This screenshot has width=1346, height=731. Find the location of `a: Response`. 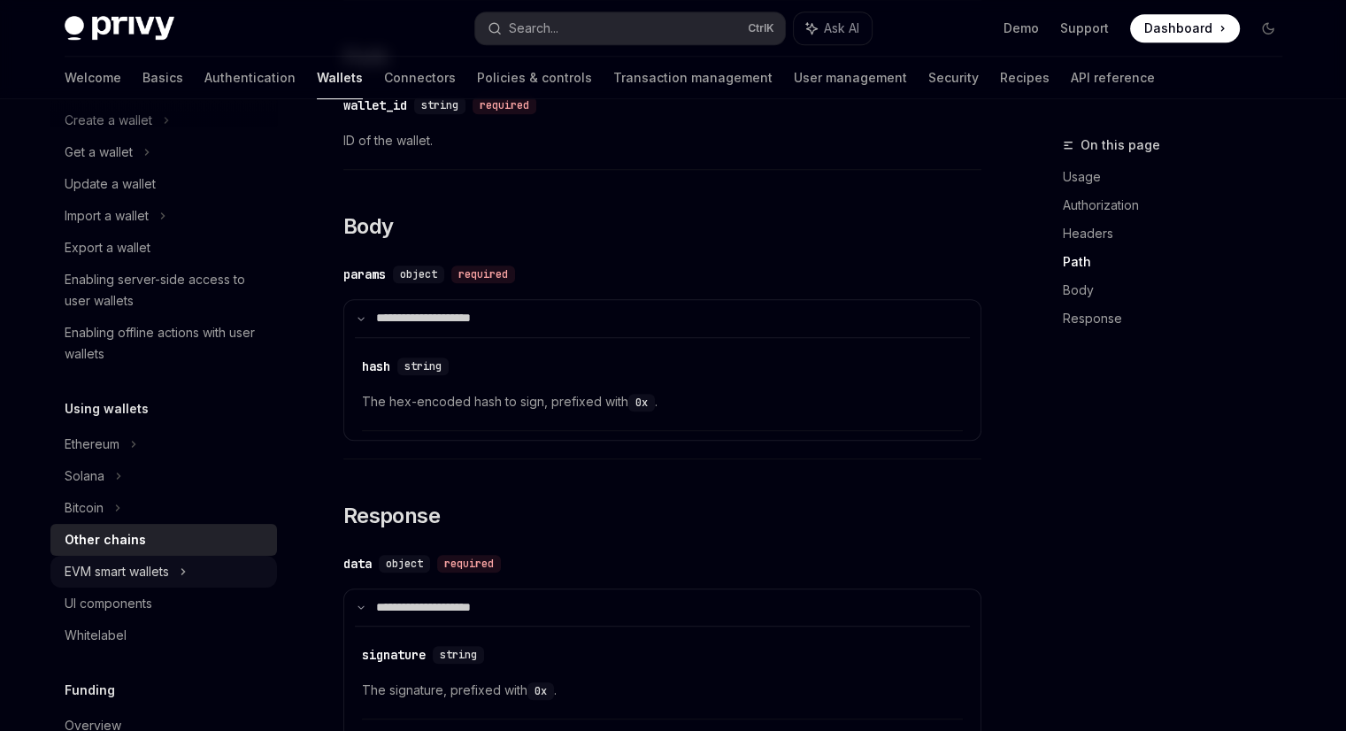

a: Response is located at coordinates (1179, 319).